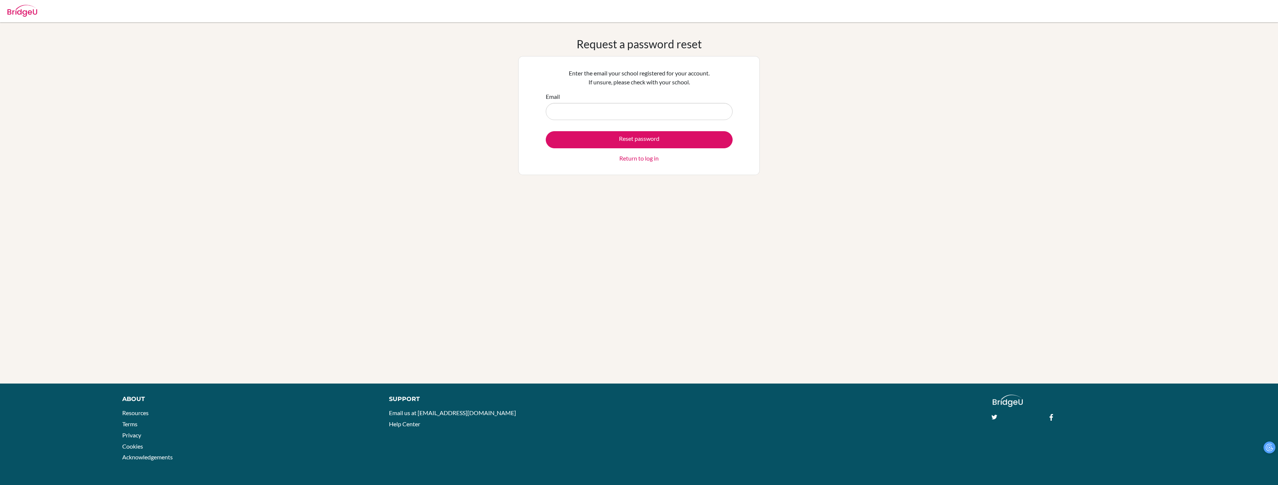 The height and width of the screenshot is (485, 1278). I want to click on h1: Request a password reset, so click(639, 44).